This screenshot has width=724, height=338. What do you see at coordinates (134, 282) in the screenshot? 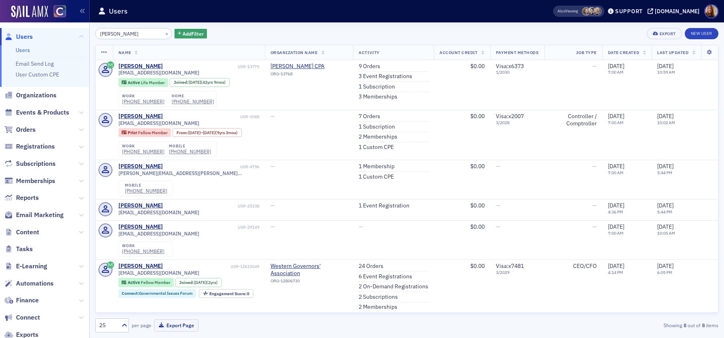
I see `span: Active` at bounding box center [134, 282].